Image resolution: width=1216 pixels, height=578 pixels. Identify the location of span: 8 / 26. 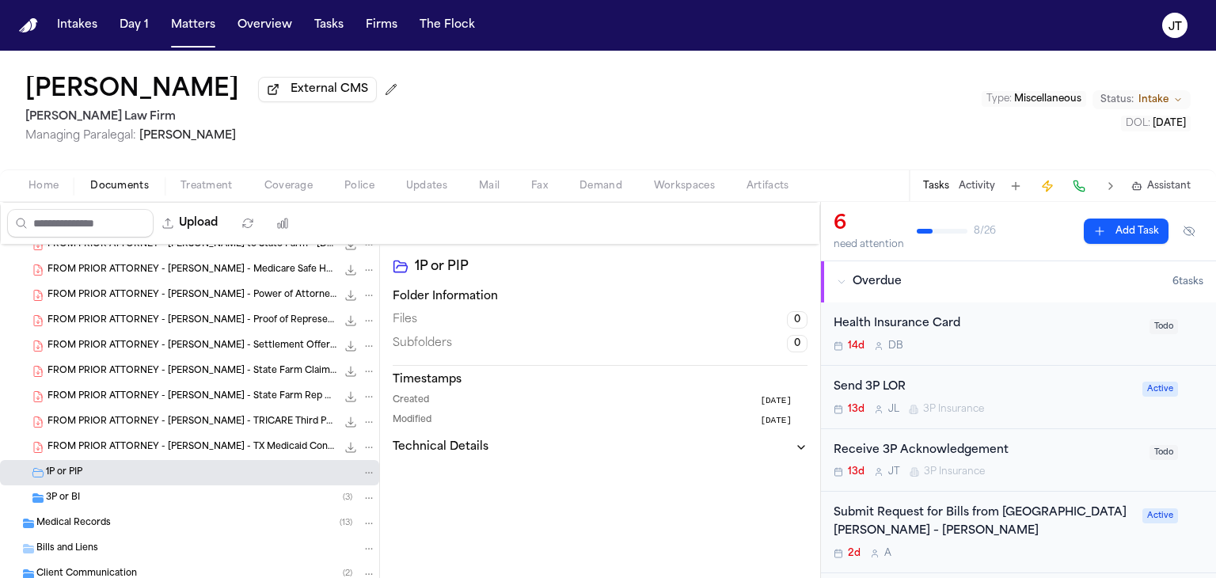
(985, 231).